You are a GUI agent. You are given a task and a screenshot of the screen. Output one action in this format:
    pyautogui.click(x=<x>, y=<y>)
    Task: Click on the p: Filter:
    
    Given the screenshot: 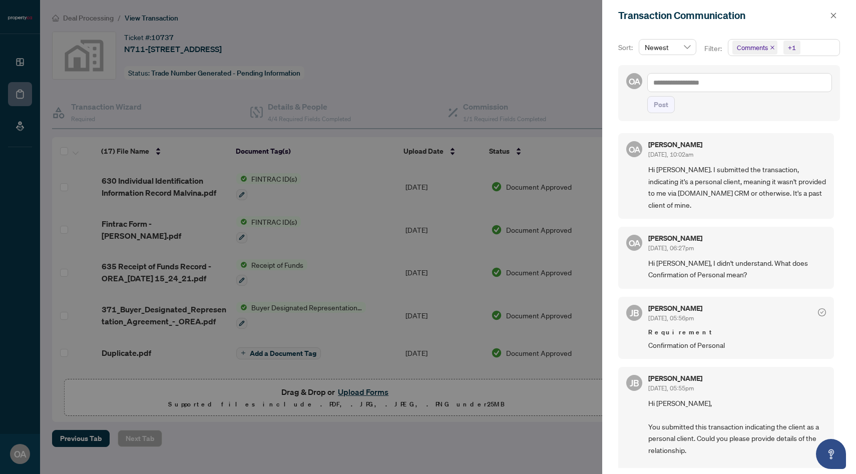 What is the action you would take?
    pyautogui.click(x=714, y=49)
    